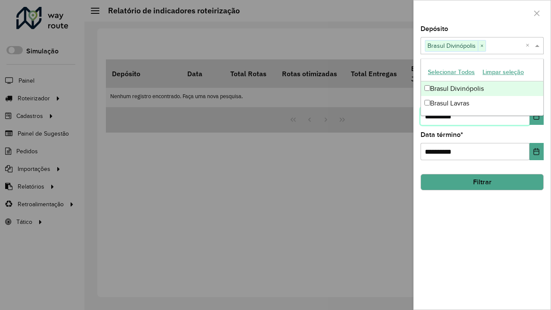 This screenshot has height=310, width=551. What do you see at coordinates (503, 72) in the screenshot?
I see `button: Limpar seleção` at bounding box center [503, 72].